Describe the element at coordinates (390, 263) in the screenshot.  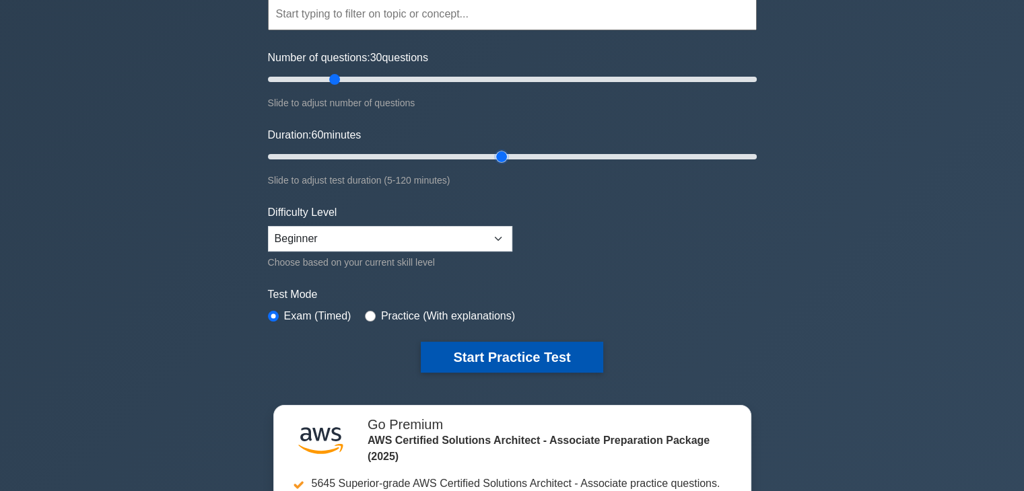
I see `div: Choose based on your current skill level` at that location.